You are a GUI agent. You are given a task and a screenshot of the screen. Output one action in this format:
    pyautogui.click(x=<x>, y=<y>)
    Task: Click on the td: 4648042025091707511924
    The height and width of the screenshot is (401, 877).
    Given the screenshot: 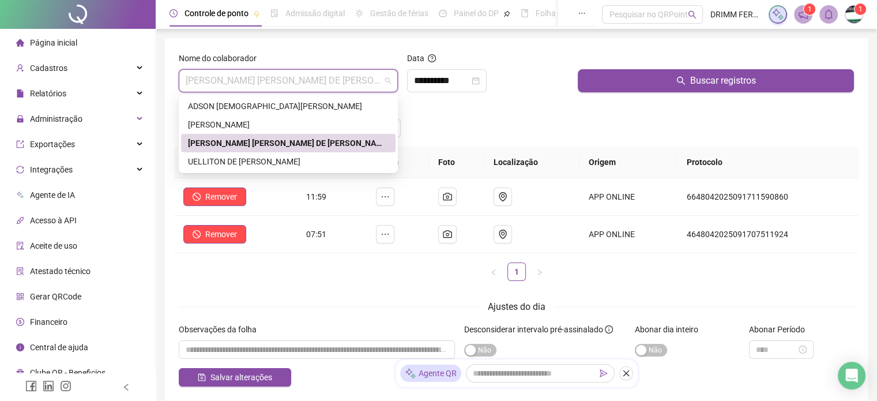 What is the action you would take?
    pyautogui.click(x=768, y=234)
    